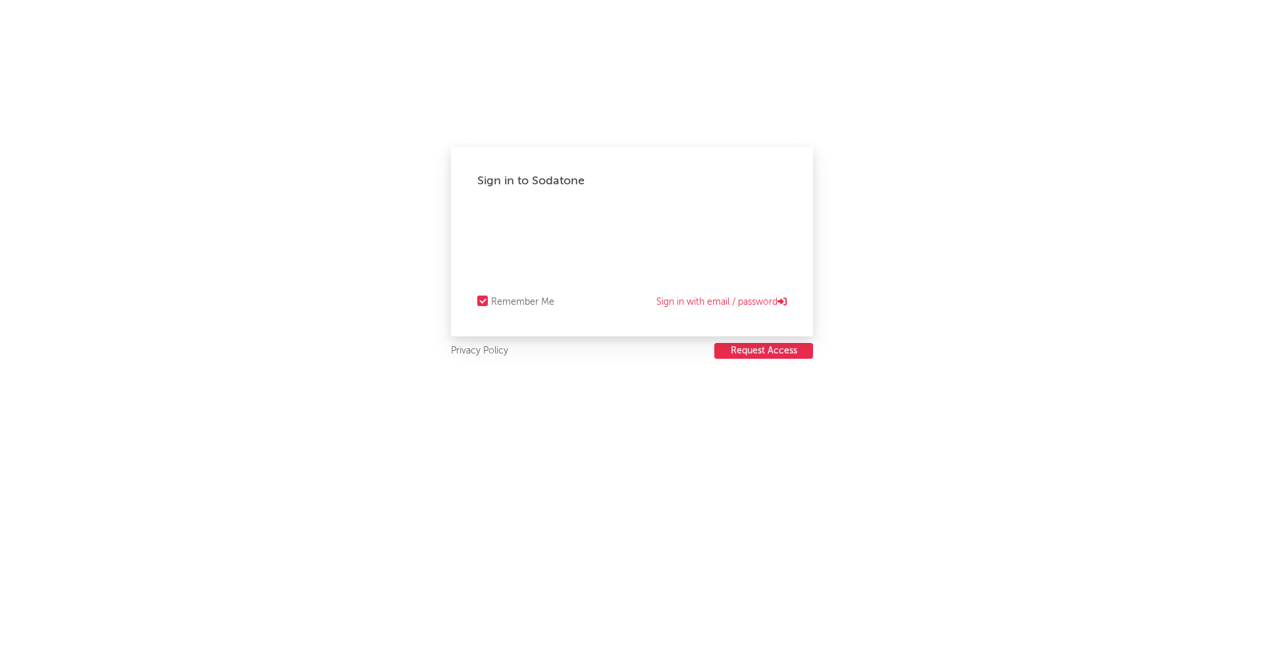  I want to click on div: Sign in to Sodatone, so click(632, 181).